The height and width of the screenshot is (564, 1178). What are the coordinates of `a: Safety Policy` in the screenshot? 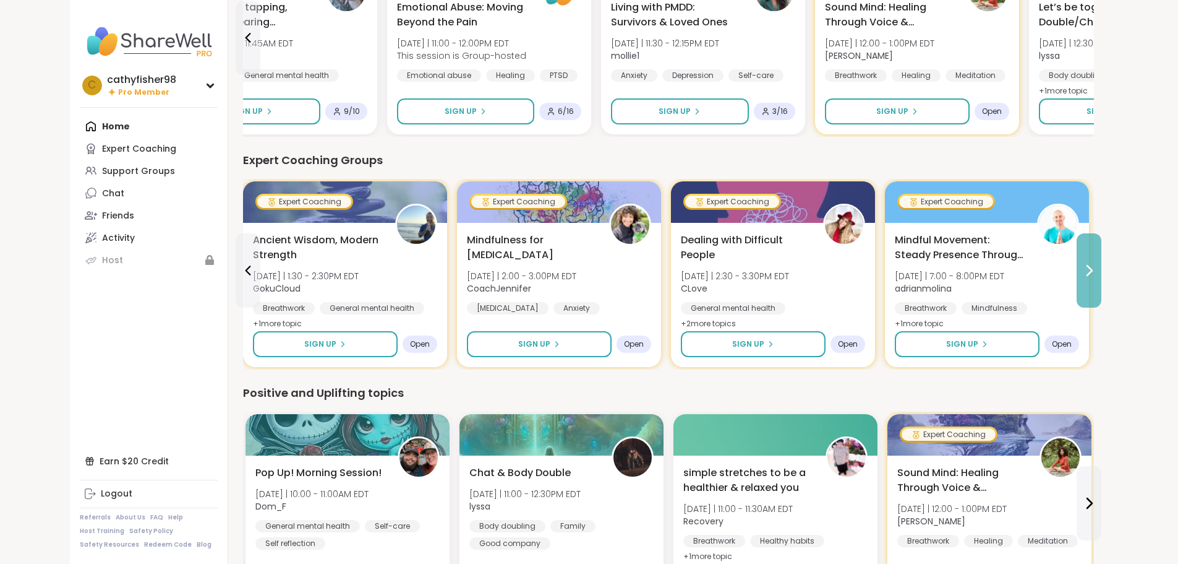 It's located at (151, 531).